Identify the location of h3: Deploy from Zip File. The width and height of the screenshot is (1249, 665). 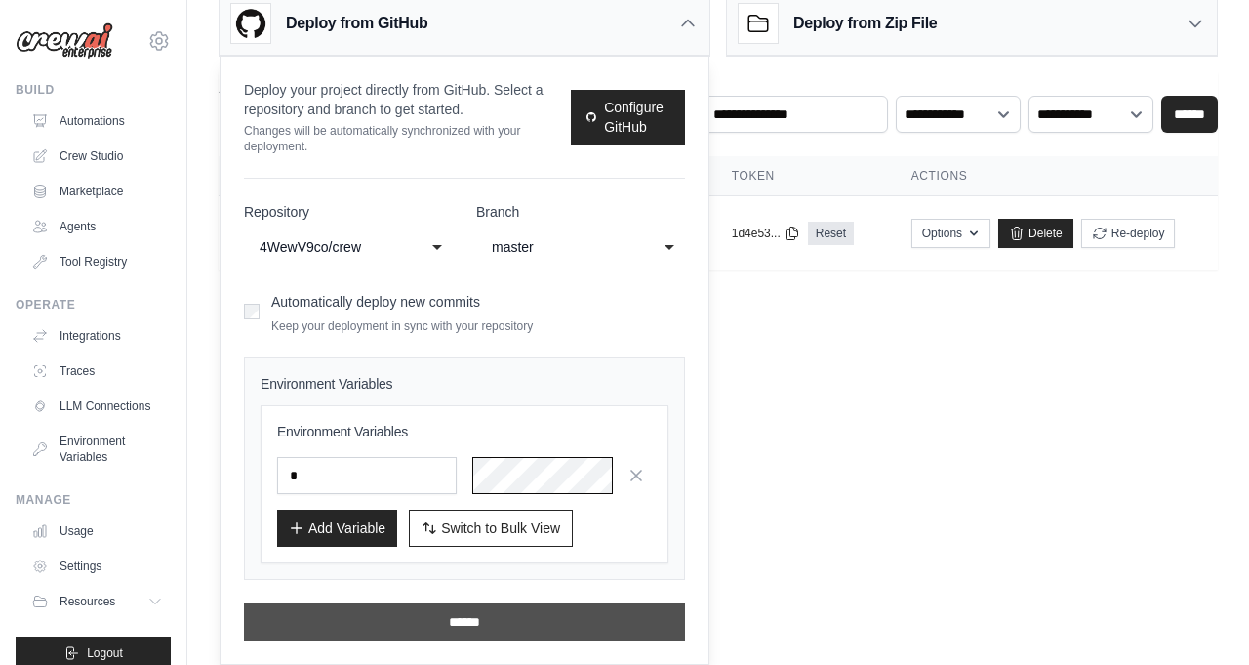
(865, 23).